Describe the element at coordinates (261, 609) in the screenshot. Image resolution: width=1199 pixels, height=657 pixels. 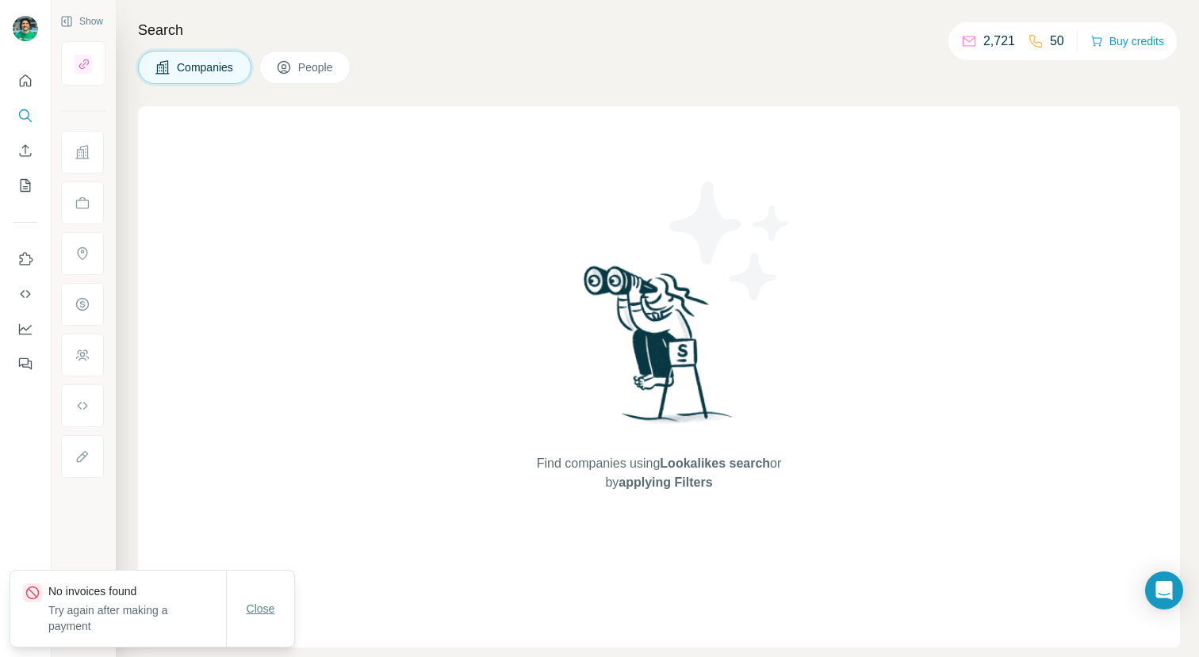
I see `span: Close` at that location.